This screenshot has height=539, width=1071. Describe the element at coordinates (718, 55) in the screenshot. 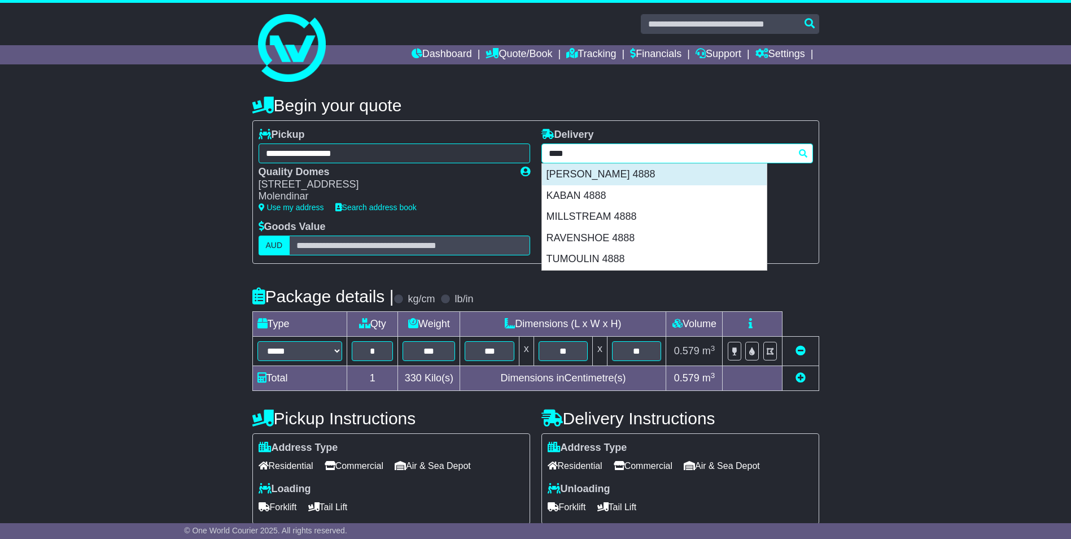

I see `a: Support` at that location.